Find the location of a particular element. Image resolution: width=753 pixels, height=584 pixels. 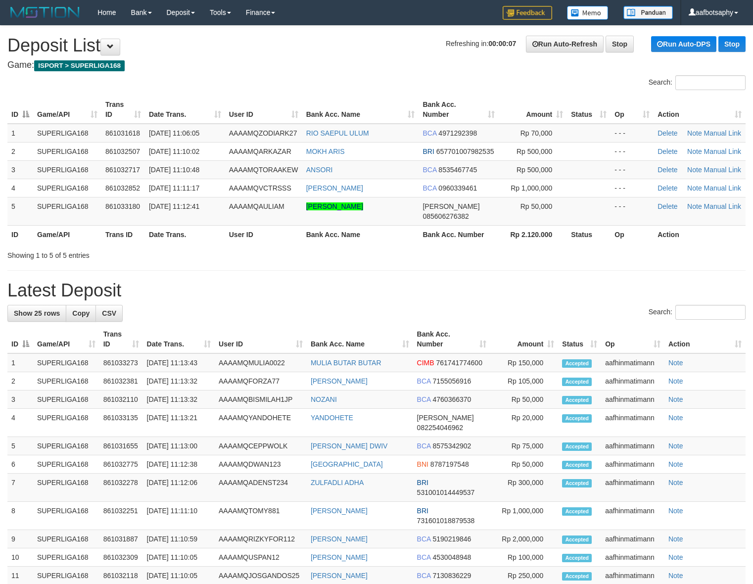

div: Showing 1 to 5 of 5 entries is located at coordinates (157, 253).